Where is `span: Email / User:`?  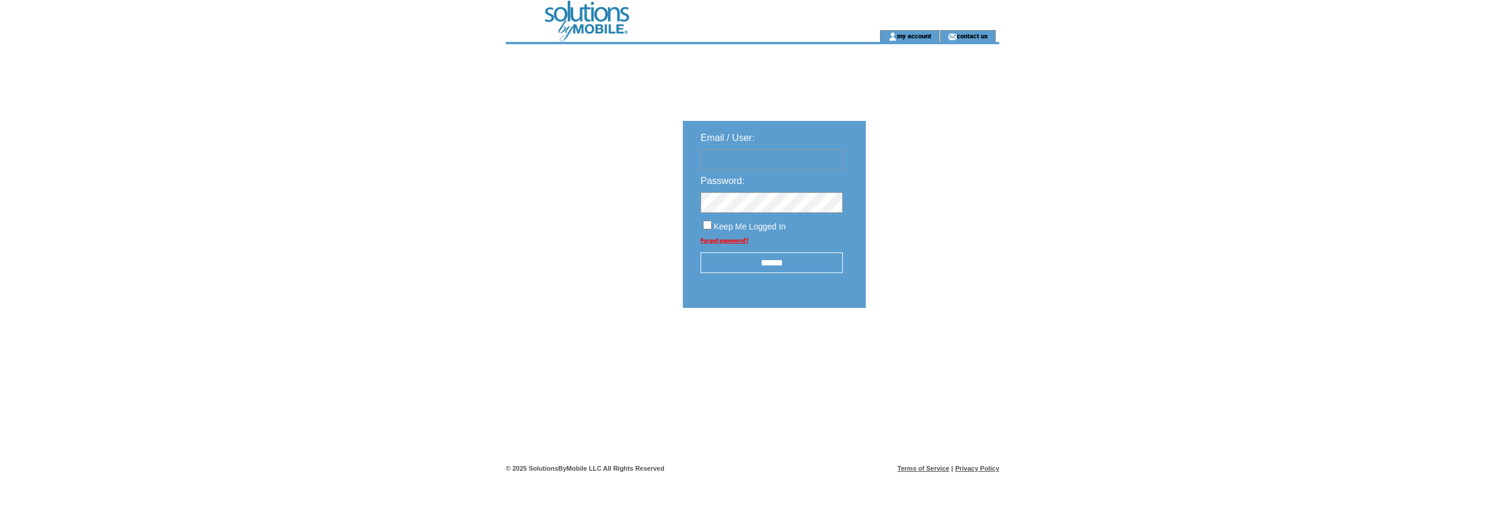 span: Email / User: is located at coordinates (728, 137).